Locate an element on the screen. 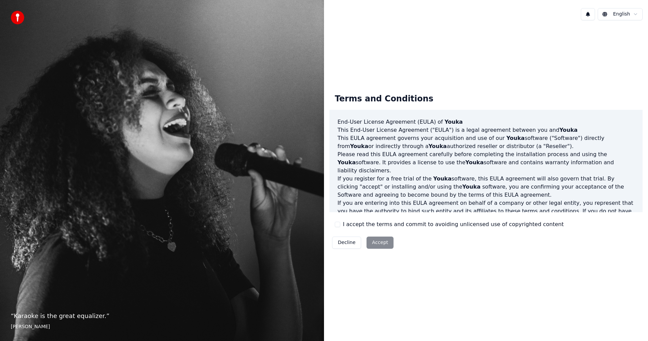  div: Terms and Conditions is located at coordinates (384, 99).